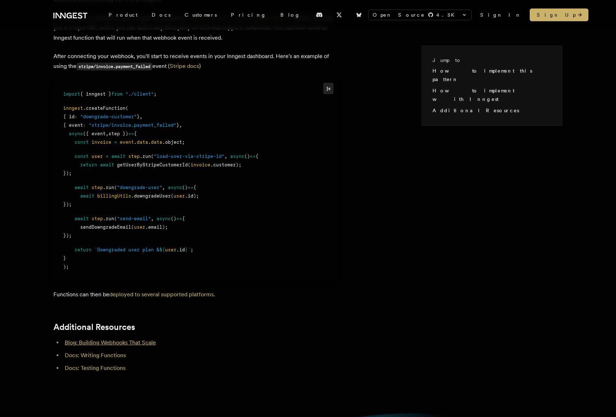  I want to click on span: .customer);, so click(226, 164).